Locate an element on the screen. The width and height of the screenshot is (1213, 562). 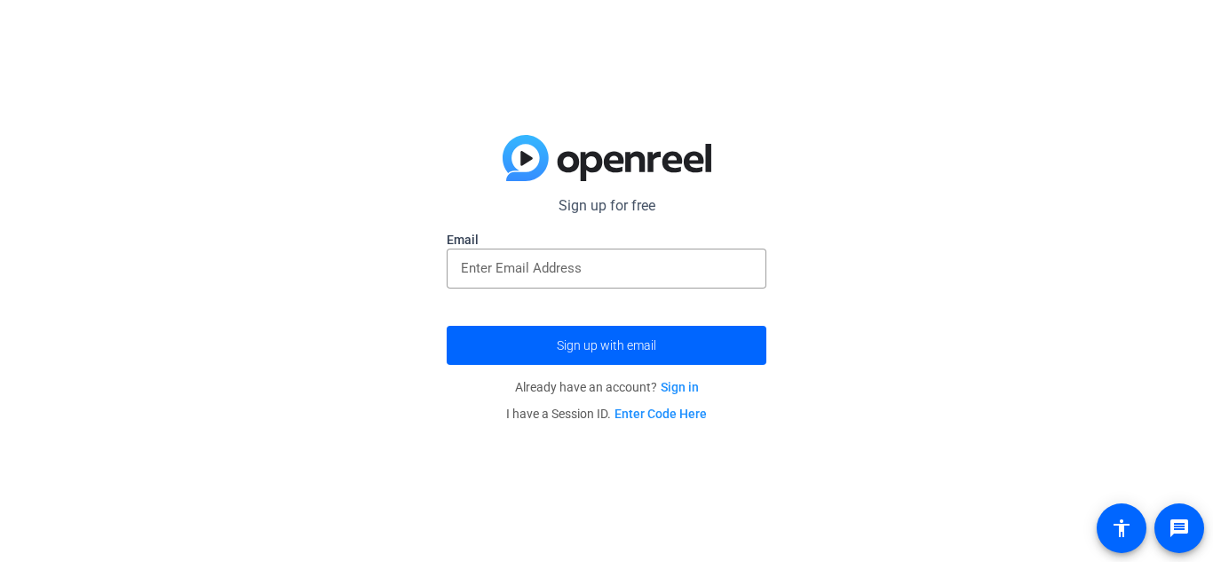
label: Email is located at coordinates (606, 240).